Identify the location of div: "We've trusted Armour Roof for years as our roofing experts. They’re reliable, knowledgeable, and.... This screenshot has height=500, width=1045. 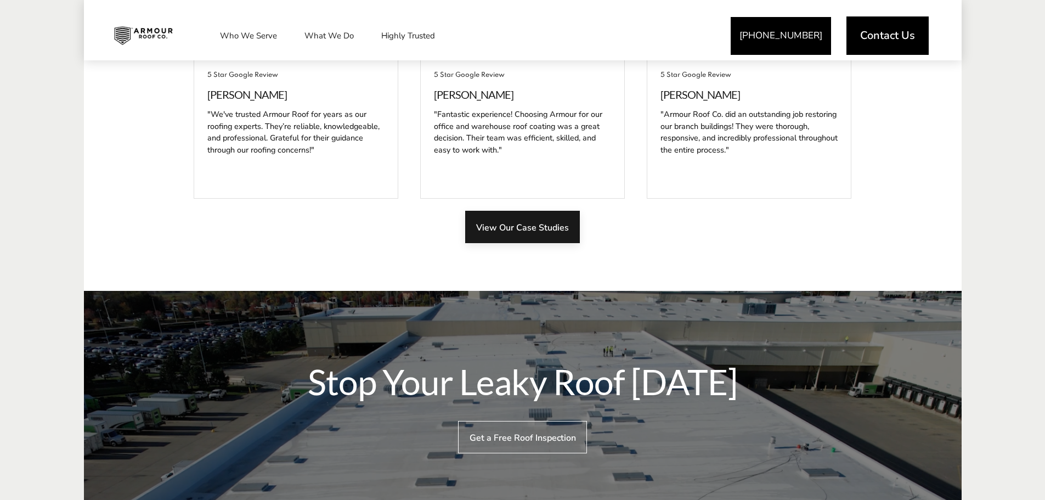
(296, 130).